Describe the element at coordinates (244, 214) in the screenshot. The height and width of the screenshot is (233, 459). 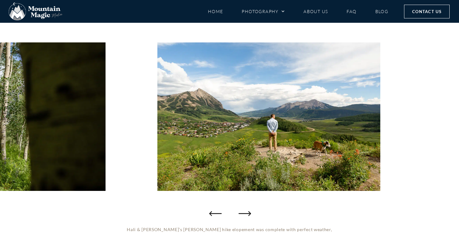
I see `div: Next slide` at that location.